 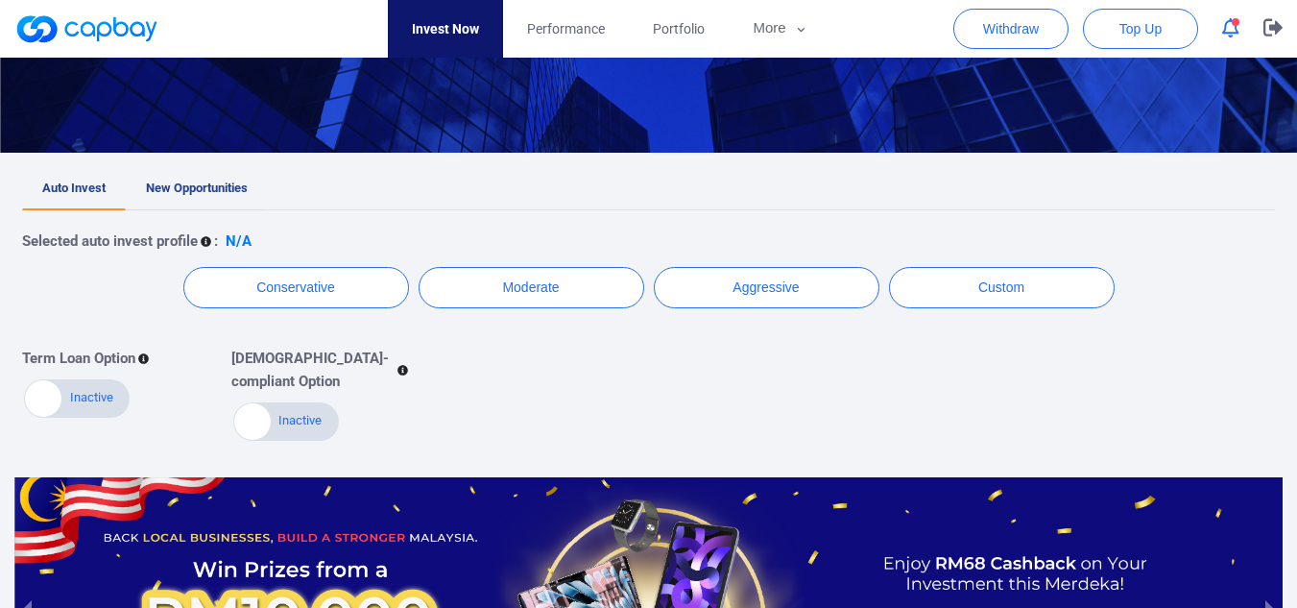 What do you see at coordinates (197, 187) in the screenshot?
I see `span: New Opportunities` at bounding box center [197, 187].